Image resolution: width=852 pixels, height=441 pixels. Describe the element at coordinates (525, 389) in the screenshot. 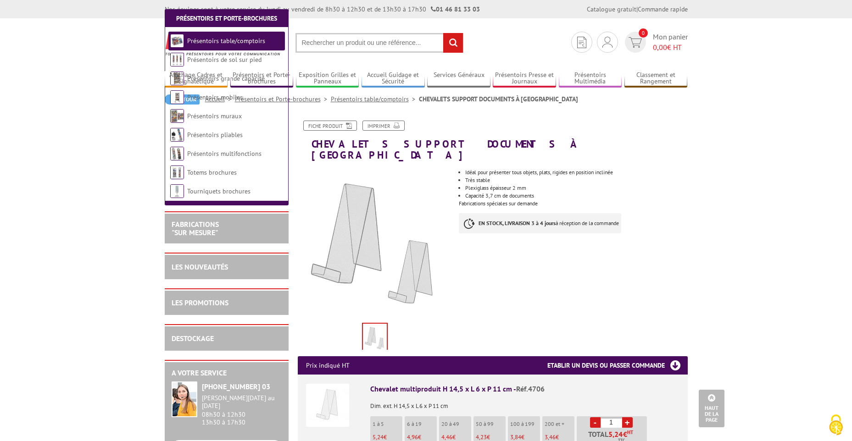

I see `div: Chevalet multiproduit H 14,5 x L 6 x P 11 cm -` at that location.